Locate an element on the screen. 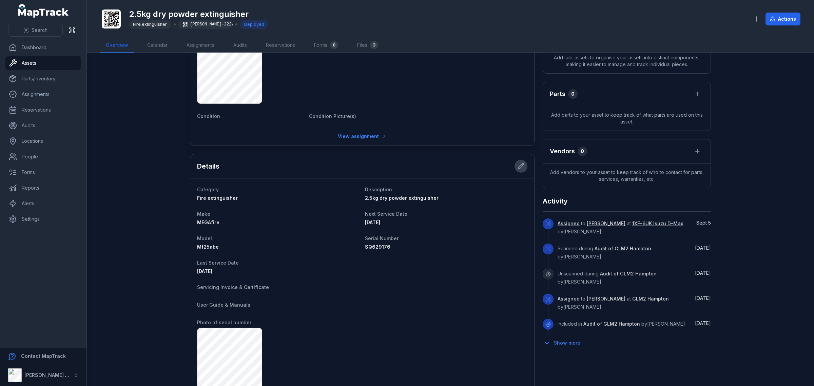 The image size is (814, 386). span: Search is located at coordinates (39, 30).